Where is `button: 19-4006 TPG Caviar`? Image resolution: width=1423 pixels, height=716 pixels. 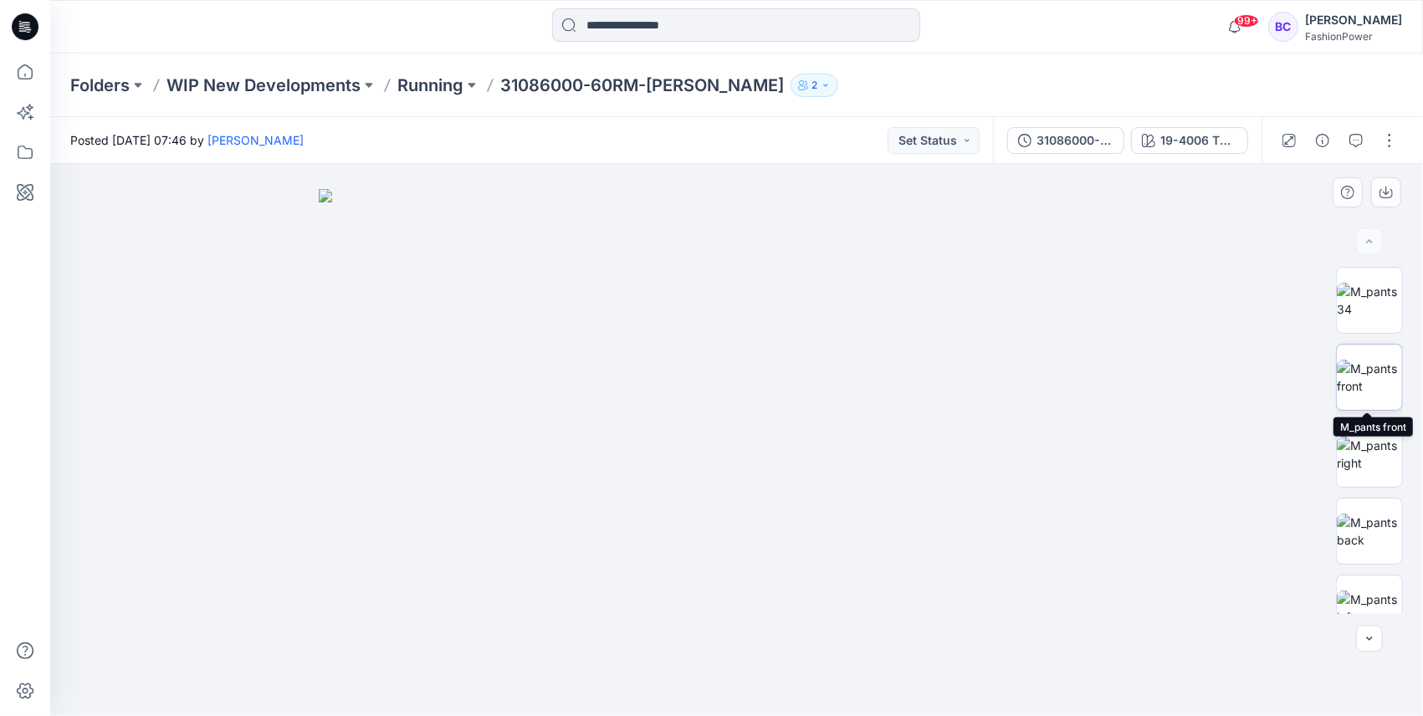 button: 19-4006 TPG Caviar is located at coordinates (1190, 141).